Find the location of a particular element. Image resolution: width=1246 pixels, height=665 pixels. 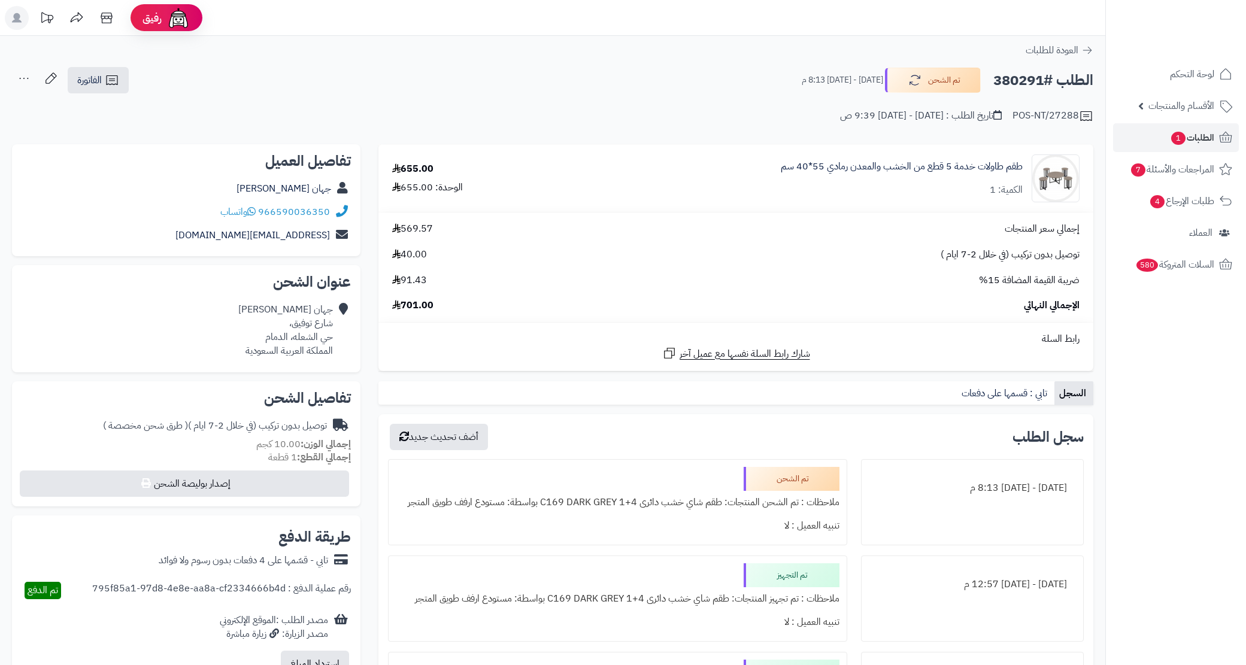

span: الطلبات is located at coordinates (1192, 138).